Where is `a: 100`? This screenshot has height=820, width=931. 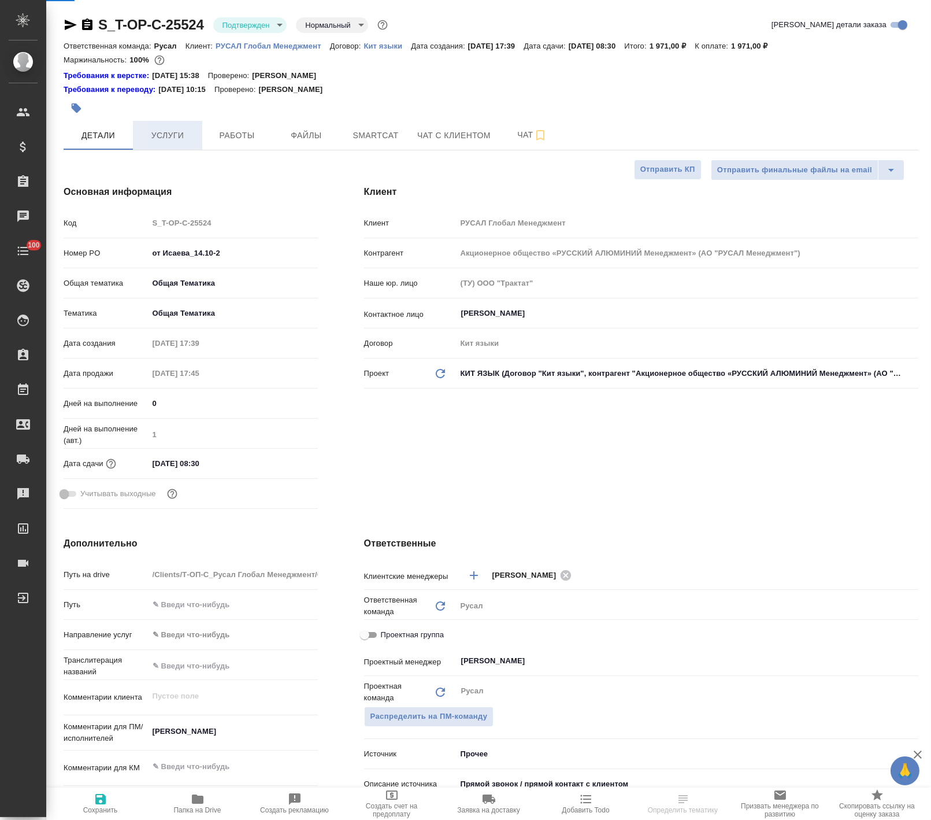 a: 100 is located at coordinates (23, 251).